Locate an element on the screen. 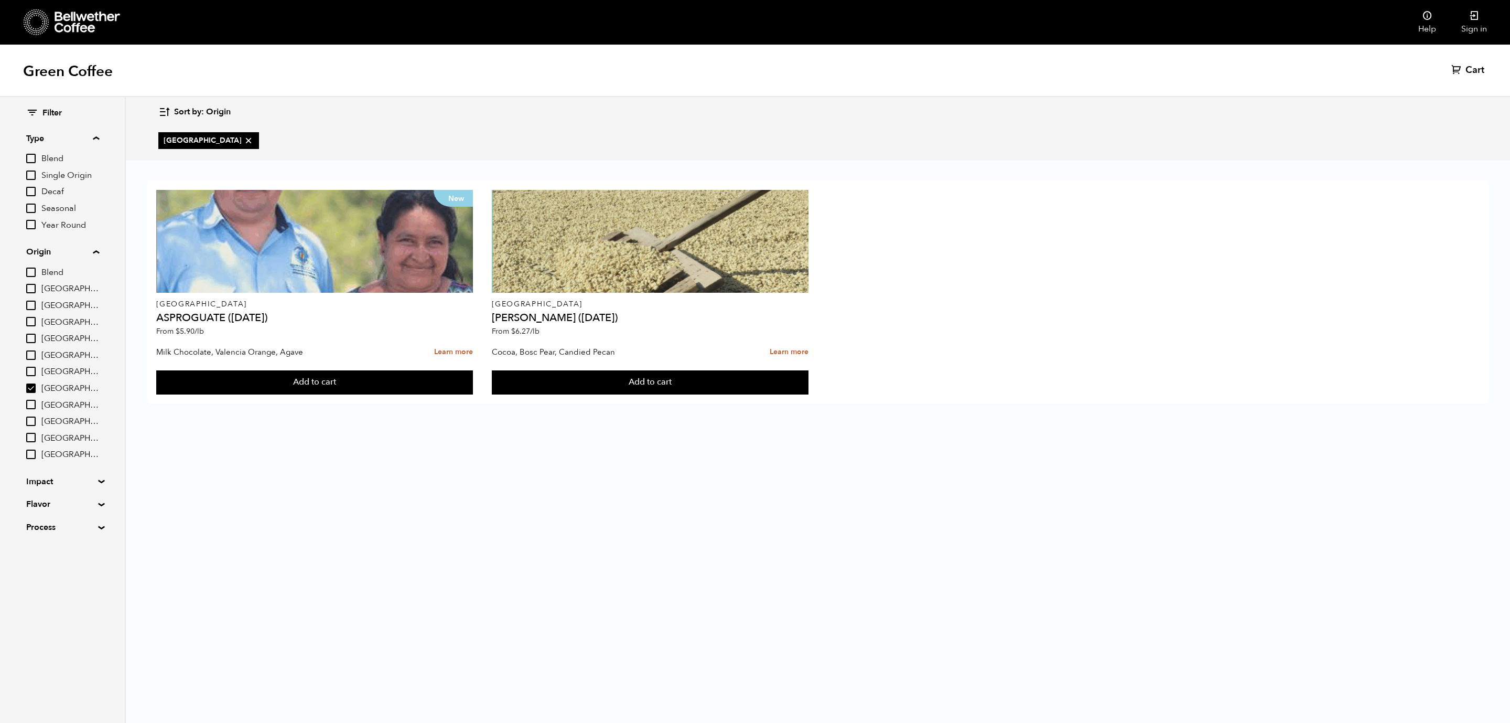 The width and height of the screenshot is (1510, 723). p: New is located at coordinates (453, 198).